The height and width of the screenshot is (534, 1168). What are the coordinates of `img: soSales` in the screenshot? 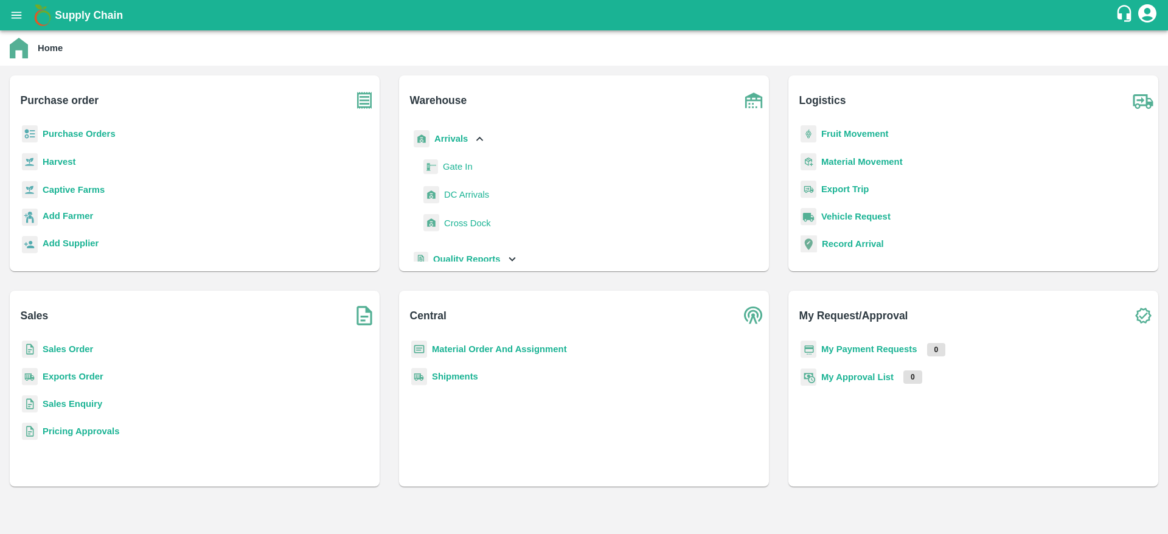 It's located at (364, 316).